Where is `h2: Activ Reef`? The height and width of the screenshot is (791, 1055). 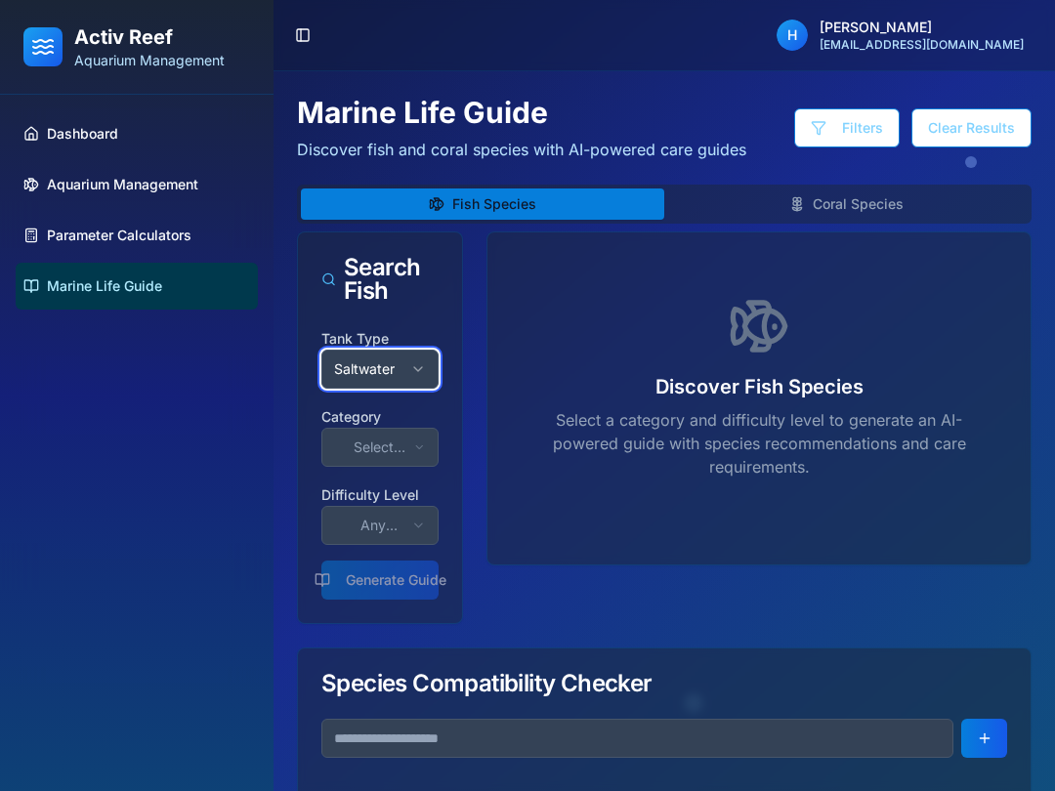 h2: Activ Reef is located at coordinates (149, 37).